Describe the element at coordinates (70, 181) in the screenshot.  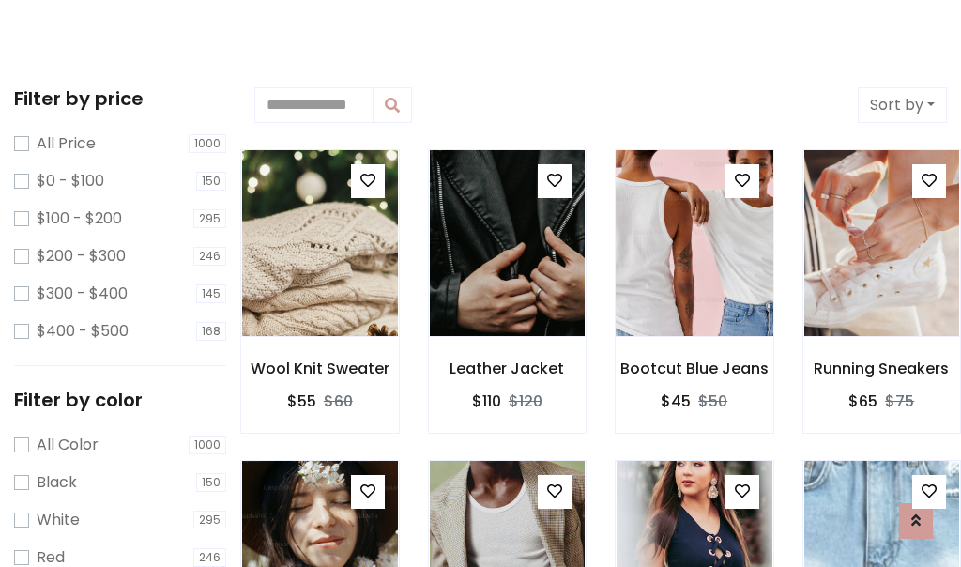
I see `label: $0 - $100` at that location.